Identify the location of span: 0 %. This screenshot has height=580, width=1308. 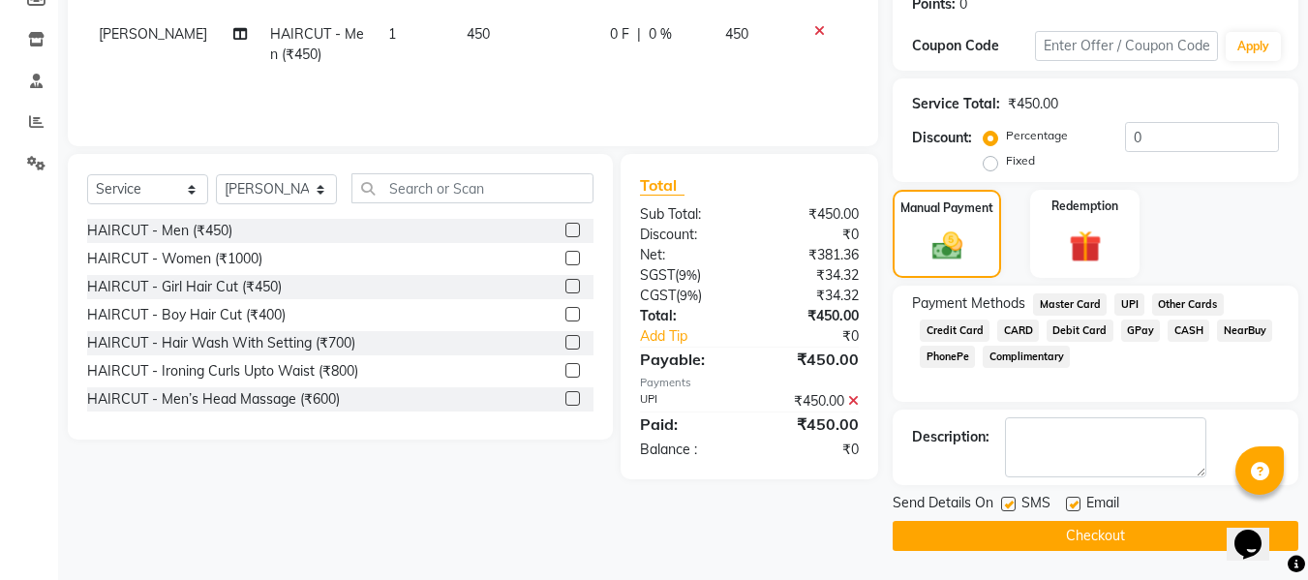
(660, 34).